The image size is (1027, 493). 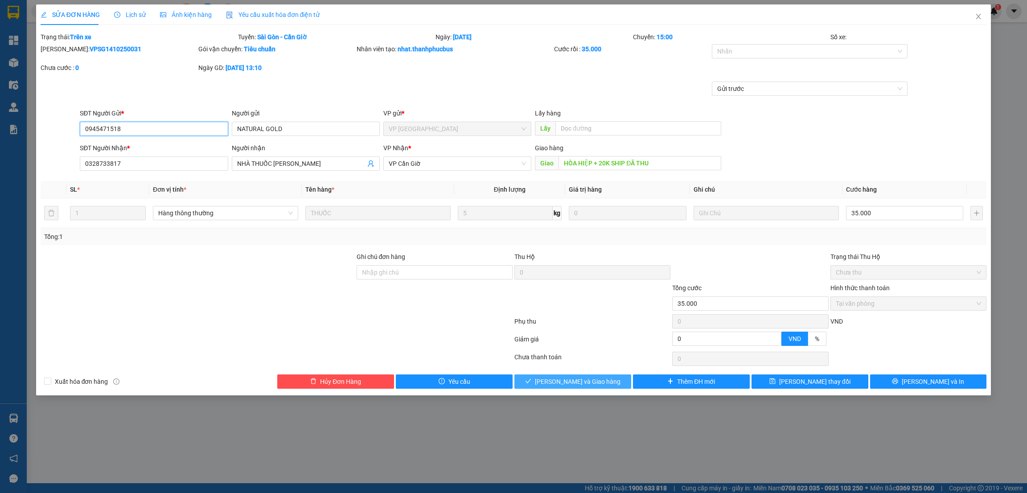 What do you see at coordinates (163, 15) in the screenshot?
I see `span: picture` at bounding box center [163, 15].